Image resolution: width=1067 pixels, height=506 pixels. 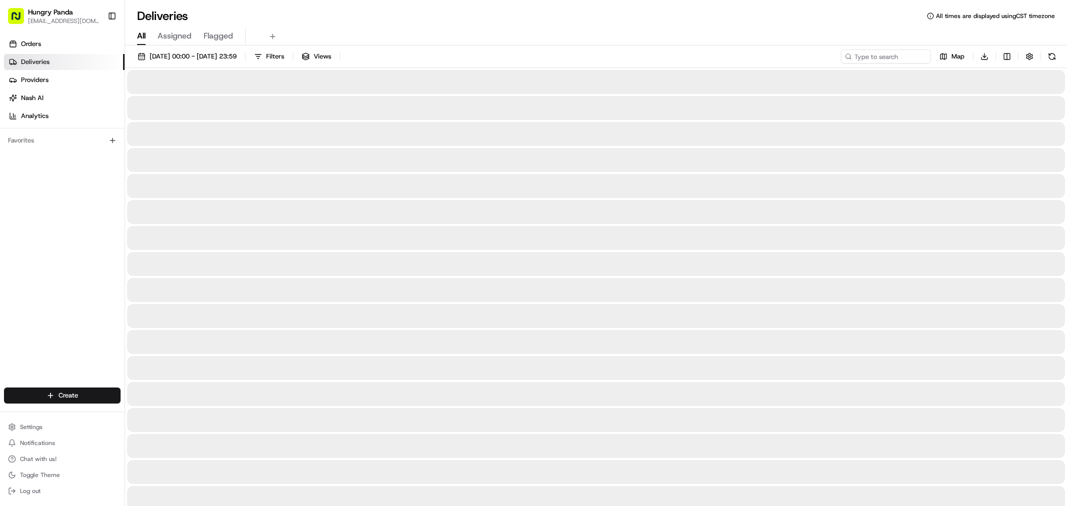 I want to click on a: Nash AI, so click(x=64, y=98).